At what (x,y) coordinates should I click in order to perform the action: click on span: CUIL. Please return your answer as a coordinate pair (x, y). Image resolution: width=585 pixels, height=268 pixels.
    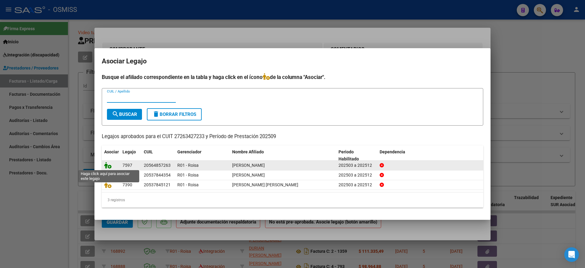
    Looking at the image, I should click on (148, 152).